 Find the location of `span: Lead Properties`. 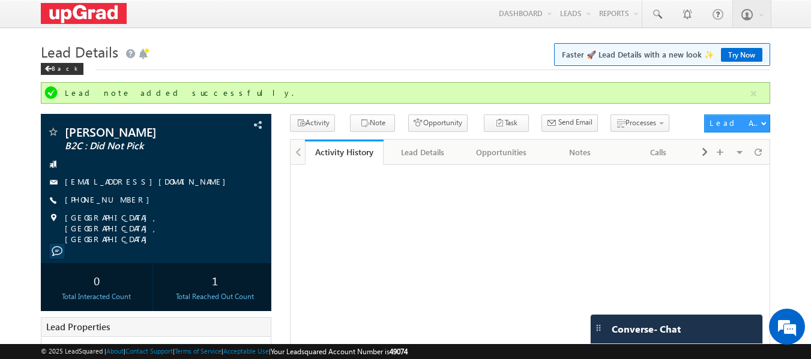

span: Lead Properties is located at coordinates (78, 327).